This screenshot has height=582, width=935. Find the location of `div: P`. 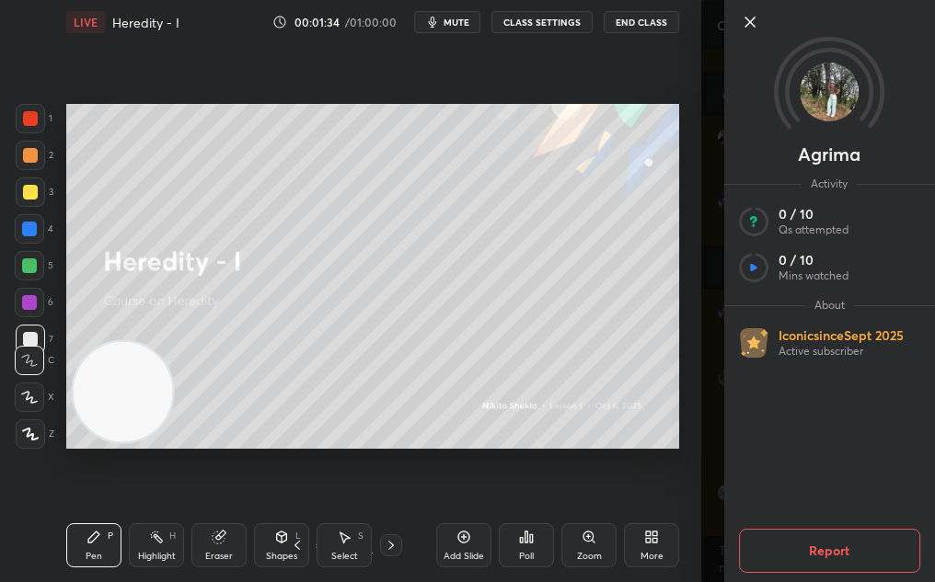

div: P is located at coordinates (110, 536).